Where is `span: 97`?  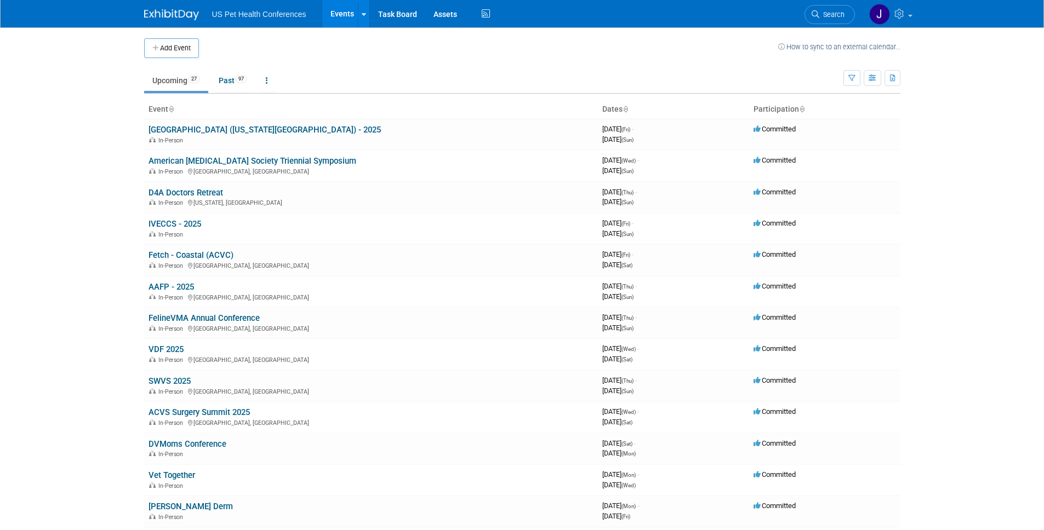 span: 97 is located at coordinates (241, 79).